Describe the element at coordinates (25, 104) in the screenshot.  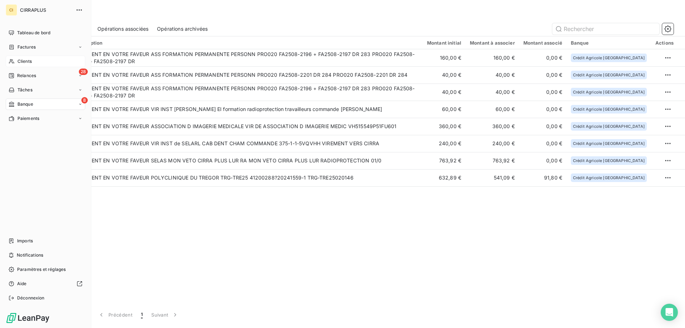
I see `span: Banque` at that location.